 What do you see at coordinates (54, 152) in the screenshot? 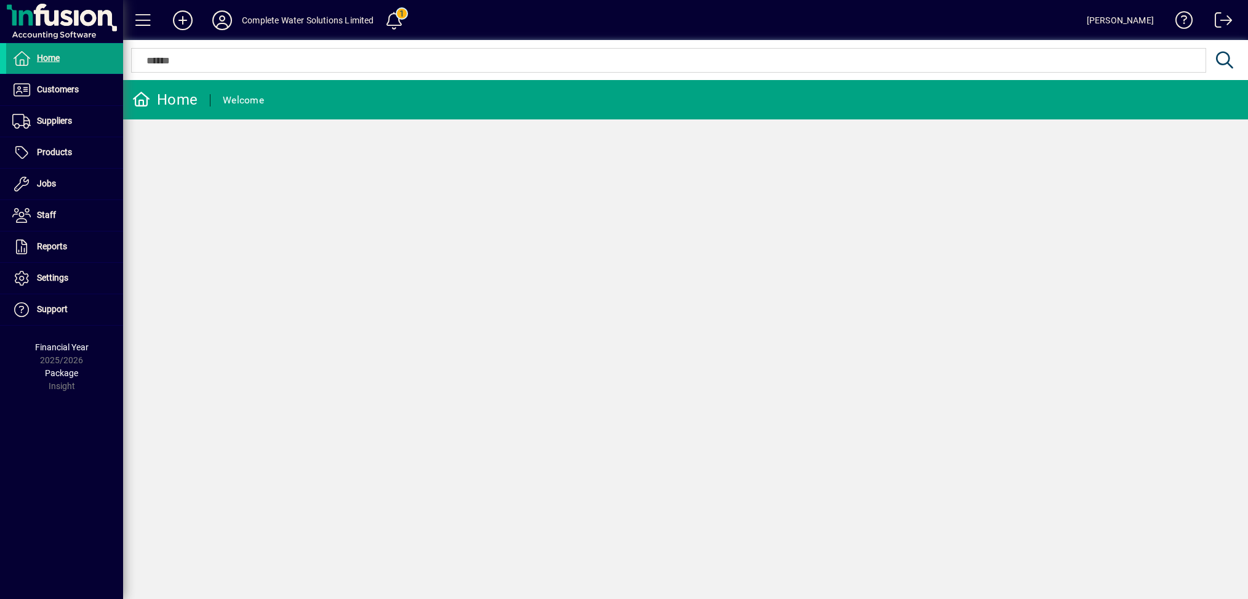
I see `span: Products` at bounding box center [54, 152].